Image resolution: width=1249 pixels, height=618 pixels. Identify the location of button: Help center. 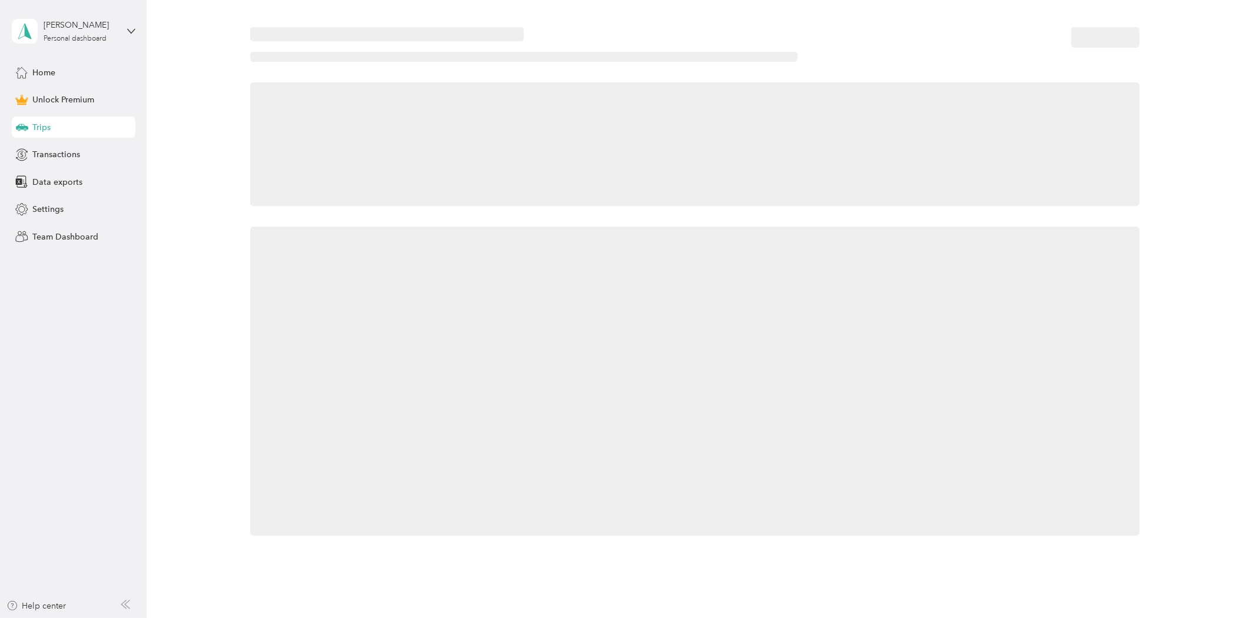
(37, 606).